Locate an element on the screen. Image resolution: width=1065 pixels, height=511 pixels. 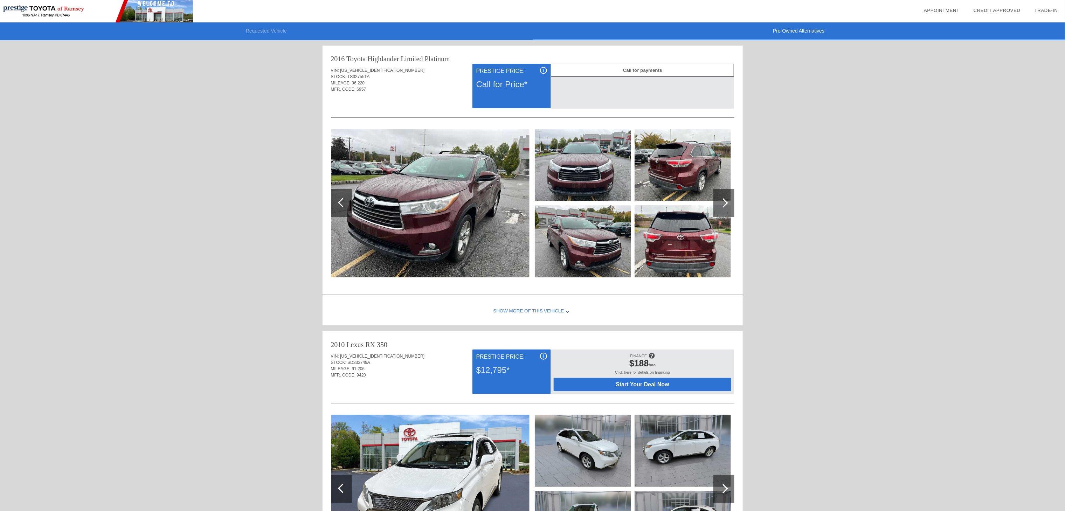
div: 2016 Toyota Highlander is located at coordinates (365, 59).